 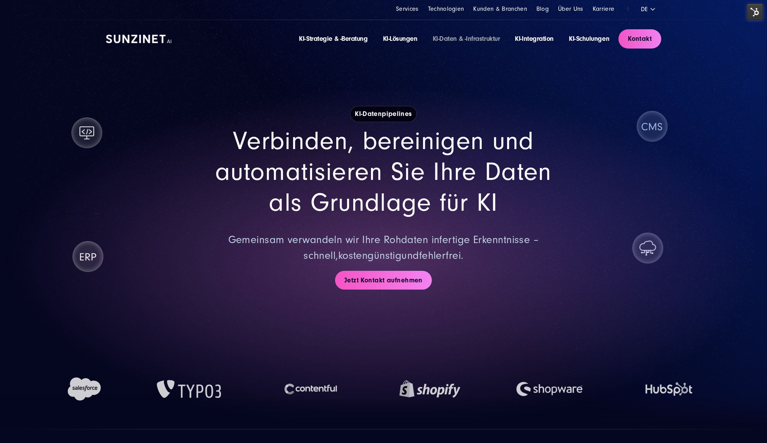 I want to click on span: kostengünstig, so click(x=370, y=256).